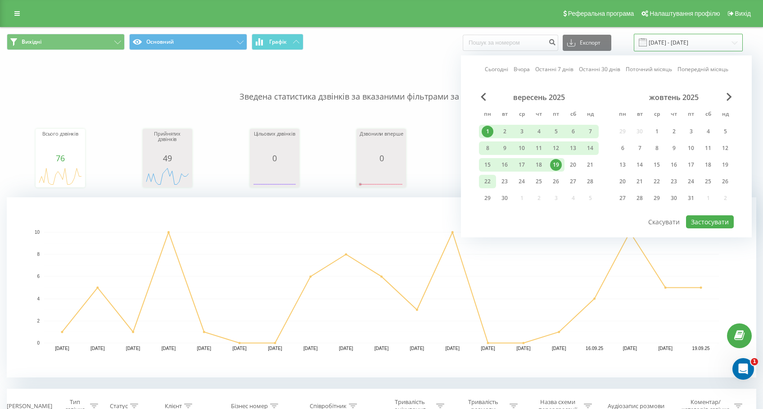 This screenshot has height=409, width=763. Describe the element at coordinates (488, 148) in the screenshot. I see `div: 8` at that location.